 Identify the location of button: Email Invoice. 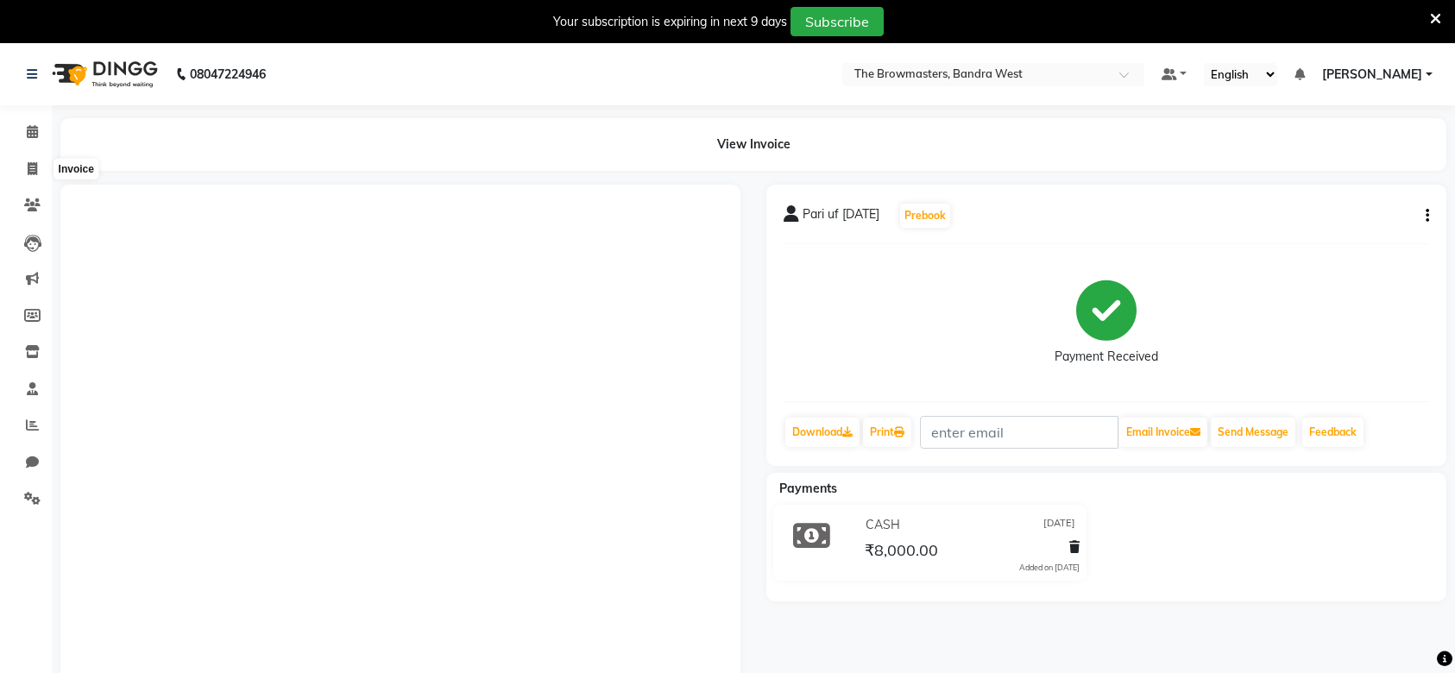
(1164, 432).